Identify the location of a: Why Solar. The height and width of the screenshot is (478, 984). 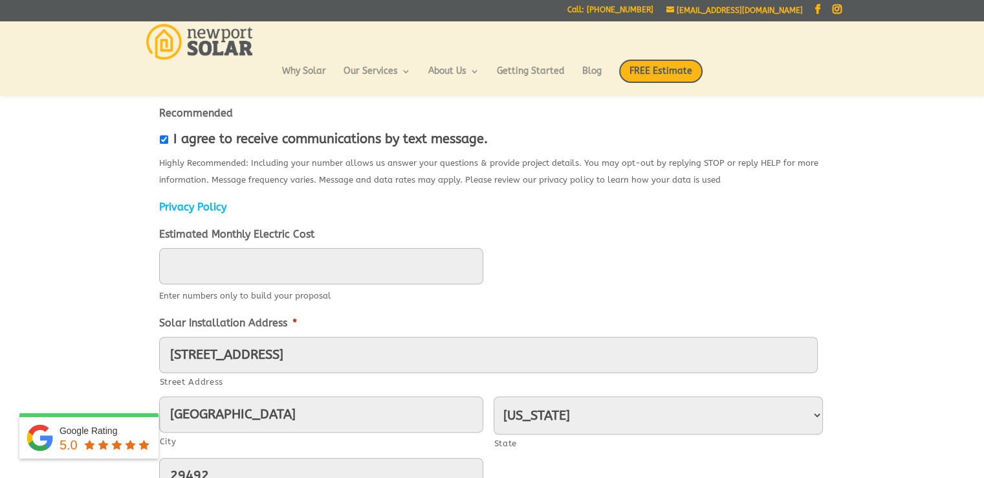
(304, 78).